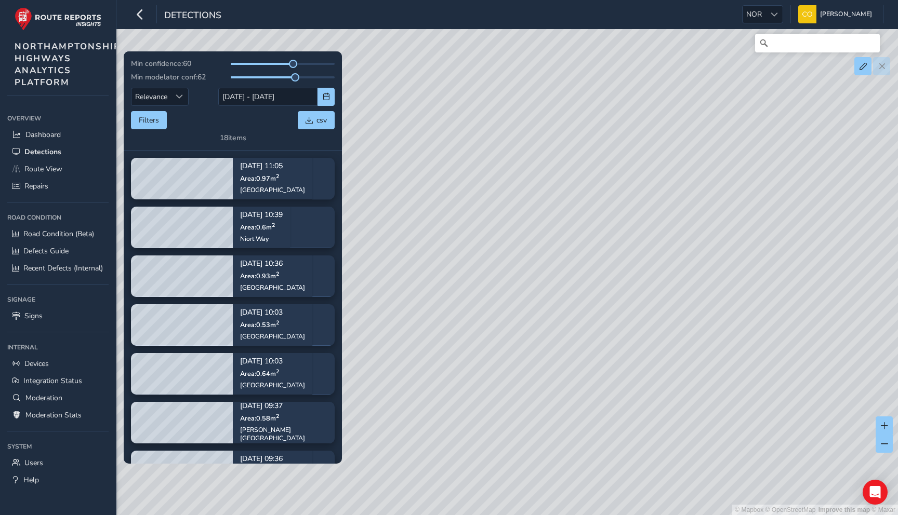 This screenshot has height=515, width=898. What do you see at coordinates (58, 268) in the screenshot?
I see `a: Recent Defects (Internal)` at bounding box center [58, 268].